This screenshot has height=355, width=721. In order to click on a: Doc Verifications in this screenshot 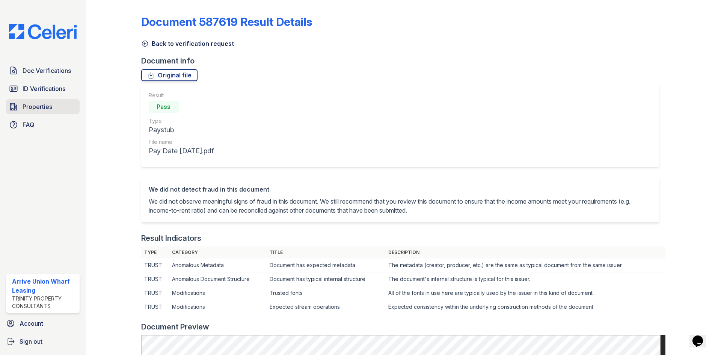, I will do `click(43, 71)`.